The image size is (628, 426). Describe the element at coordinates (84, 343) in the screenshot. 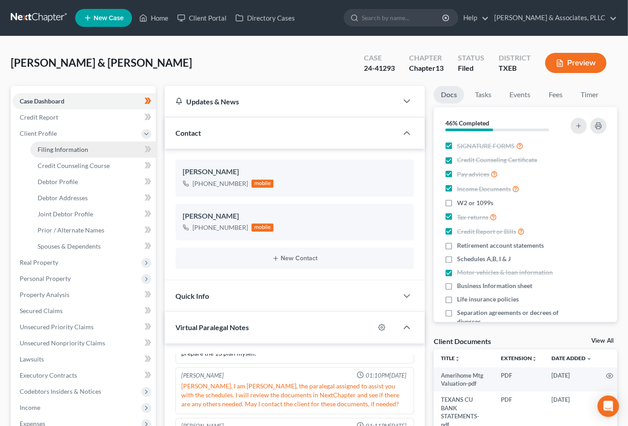

I see `a: Unsecured Nonpriority Claims` at that location.